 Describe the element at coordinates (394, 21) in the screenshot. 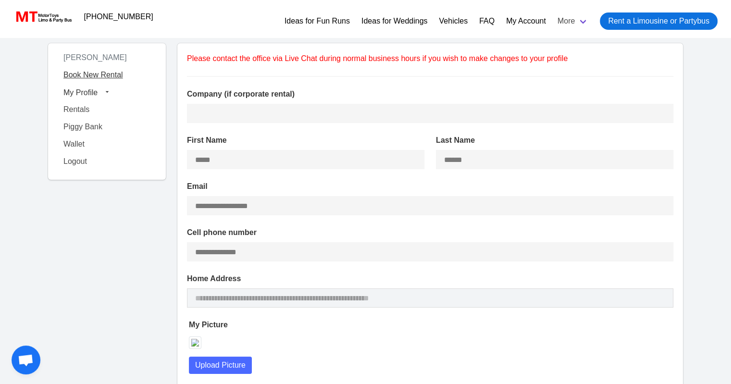

I see `a: Ideas for Weddings` at that location.